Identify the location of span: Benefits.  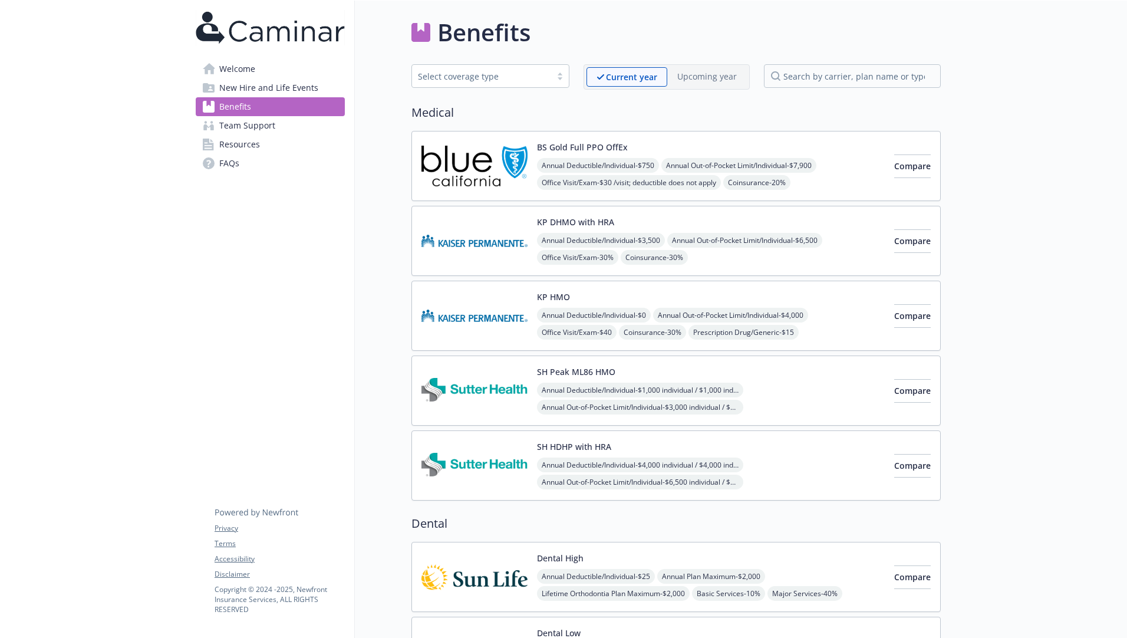
(235, 107).